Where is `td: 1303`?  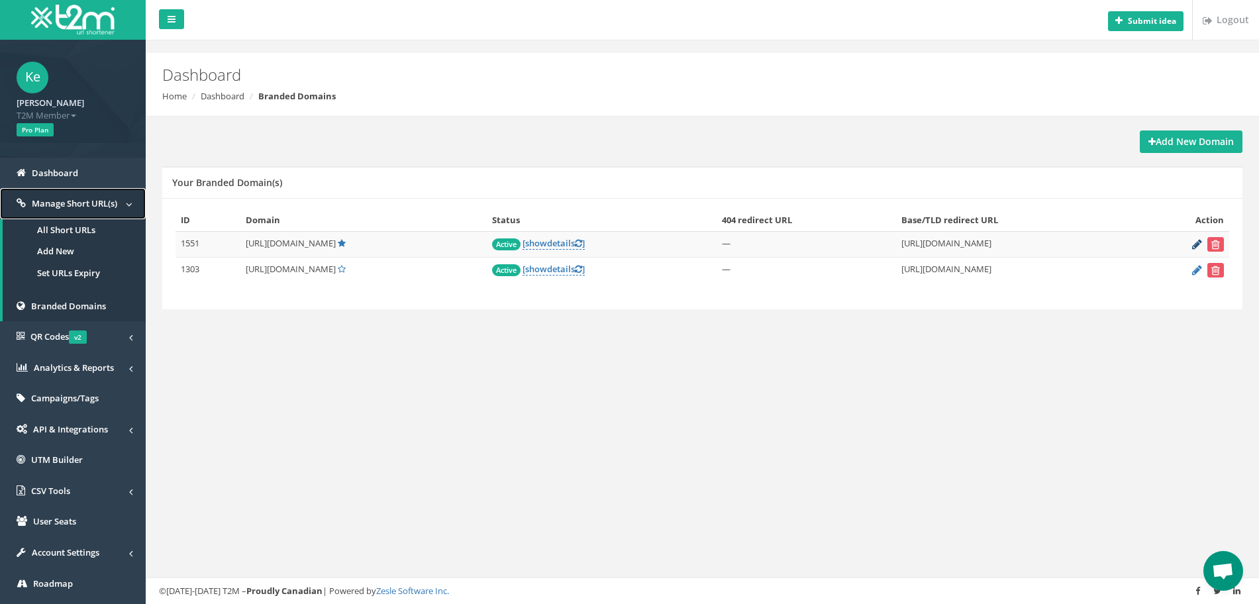 td: 1303 is located at coordinates (208, 270).